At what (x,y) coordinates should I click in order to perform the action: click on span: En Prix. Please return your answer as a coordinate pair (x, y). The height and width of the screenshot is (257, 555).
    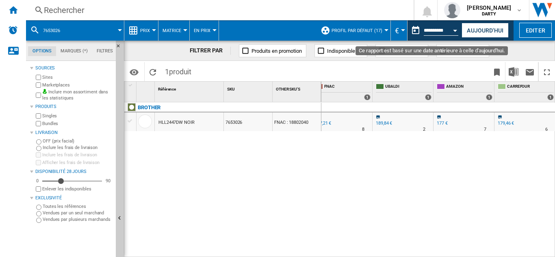
    Looking at the image, I should click on (202, 30).